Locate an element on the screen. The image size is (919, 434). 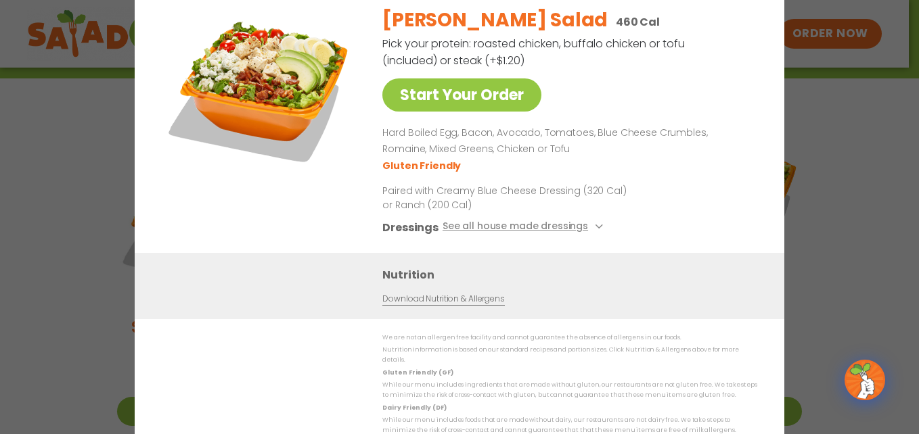
p: Hard Boiled Egg, Bacon, Avocado, Tomatoes, Blue Cheese Crumbles, Romaine, Mixed Greens, Chicken o... is located at coordinates (567, 141).